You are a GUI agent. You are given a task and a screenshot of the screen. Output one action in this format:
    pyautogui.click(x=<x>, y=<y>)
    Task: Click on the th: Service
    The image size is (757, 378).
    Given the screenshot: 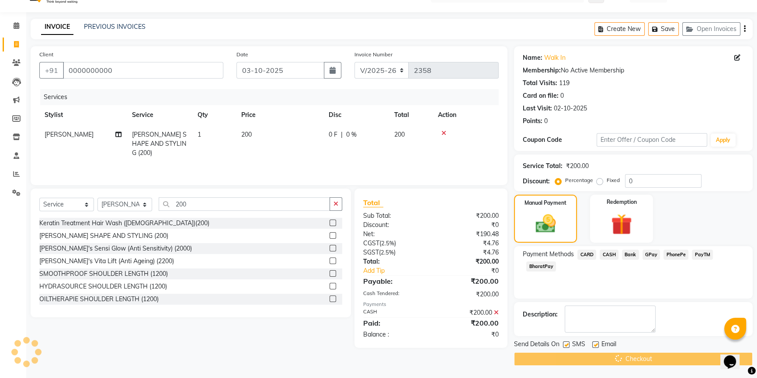 What is the action you would take?
    pyautogui.click(x=159, y=115)
    